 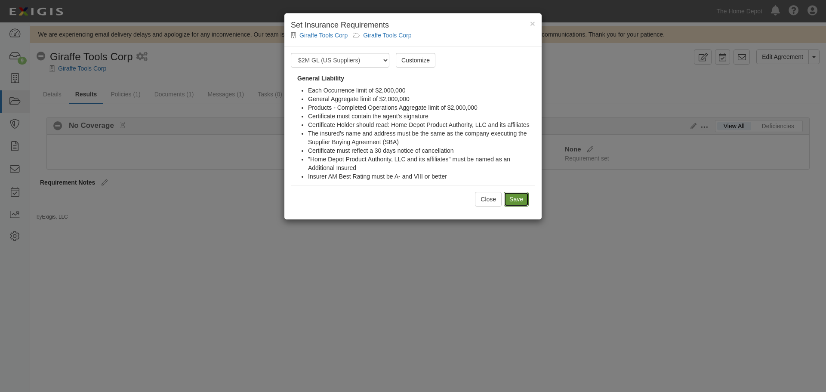 I want to click on li: Certificate must reflect a 30 days notice of cancellation, so click(x=421, y=151).